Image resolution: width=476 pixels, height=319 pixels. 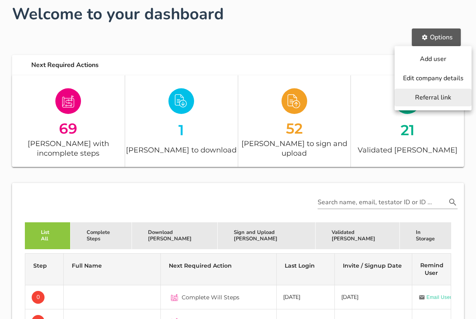 What do you see at coordinates (408, 130) in the screenshot?
I see `div: 21` at bounding box center [408, 130].